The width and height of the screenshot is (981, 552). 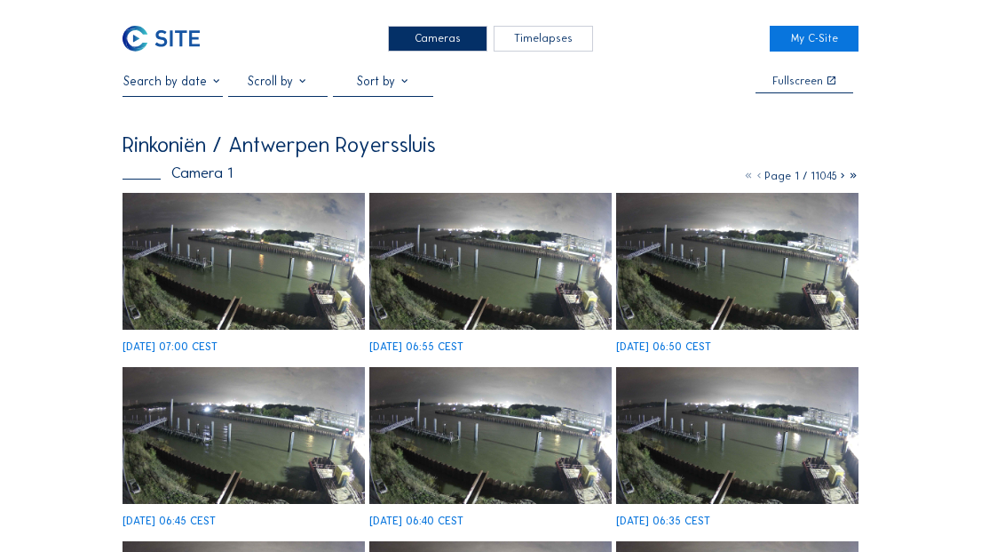 I want to click on img: image_53666717, so click(x=243, y=261).